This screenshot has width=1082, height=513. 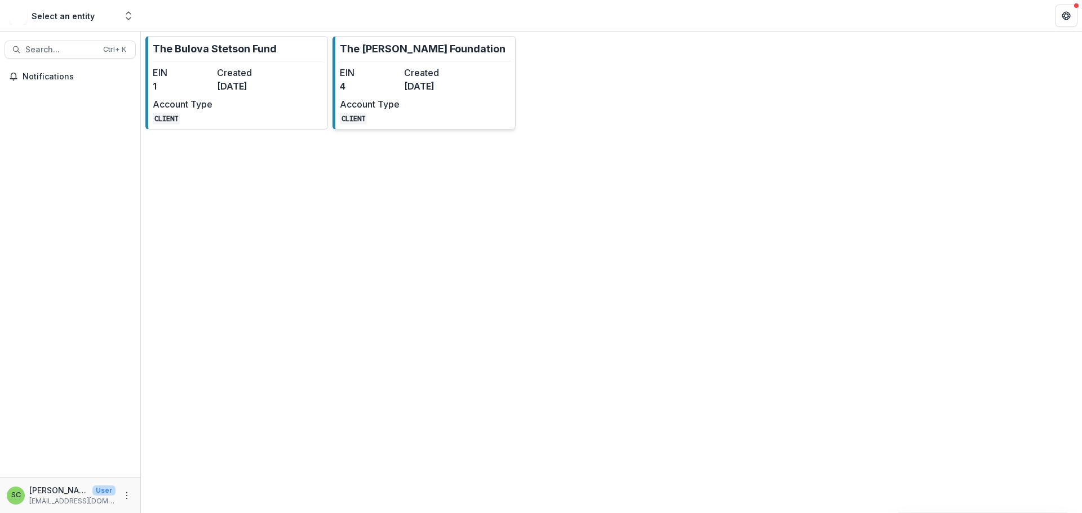 What do you see at coordinates (104, 491) in the screenshot?
I see `p: User` at bounding box center [104, 491].